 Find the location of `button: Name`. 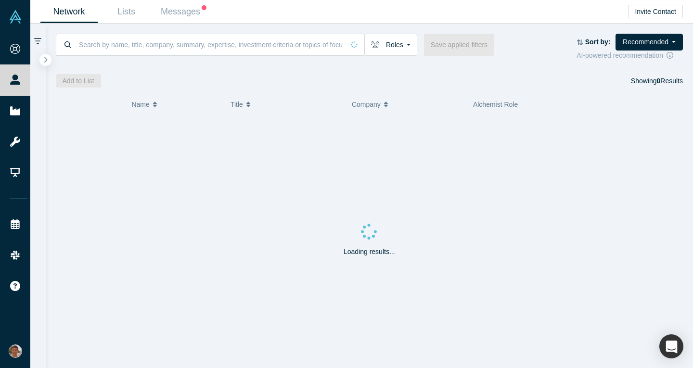

button: Name is located at coordinates (176, 104).